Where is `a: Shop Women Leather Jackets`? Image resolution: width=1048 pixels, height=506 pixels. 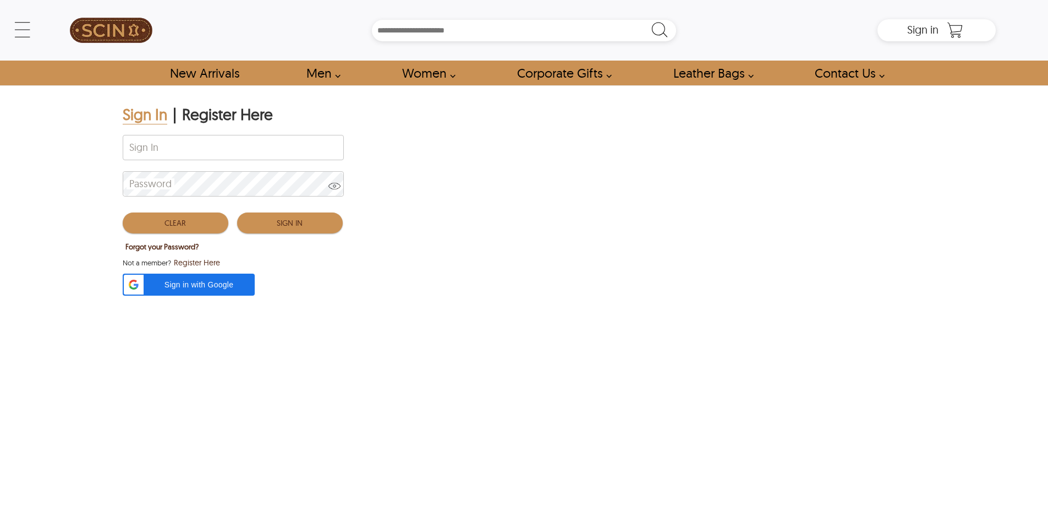
a: Shop Women Leather Jackets is located at coordinates (425, 73).